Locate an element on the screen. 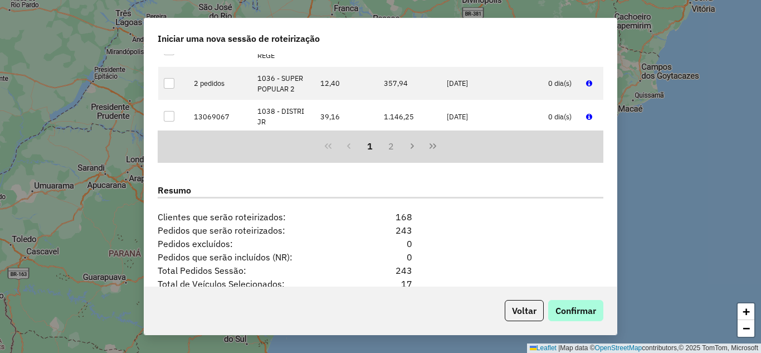 This screenshot has height=353, width=761. div: Map data © contributors,© 2025 TomTom, Microsoft is located at coordinates (644, 348).